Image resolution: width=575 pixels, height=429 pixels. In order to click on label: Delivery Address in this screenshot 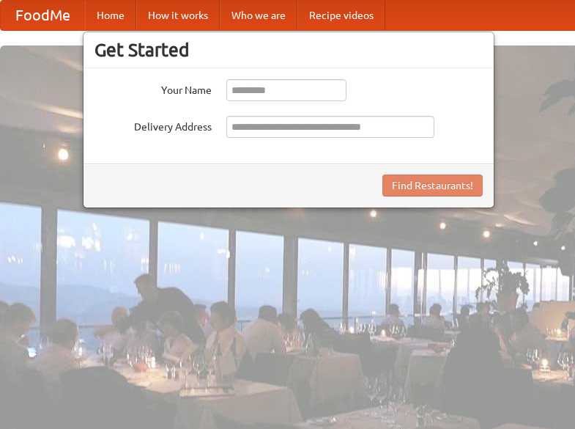, I will do `click(153, 125)`.